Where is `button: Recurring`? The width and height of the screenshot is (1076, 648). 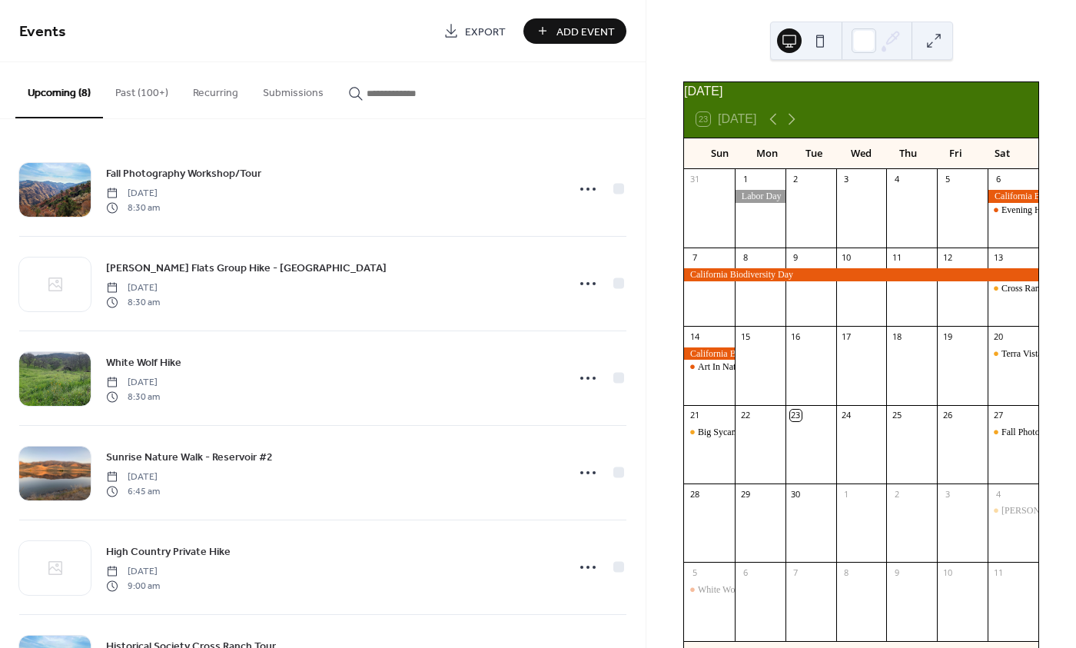 button: Recurring is located at coordinates (215, 89).